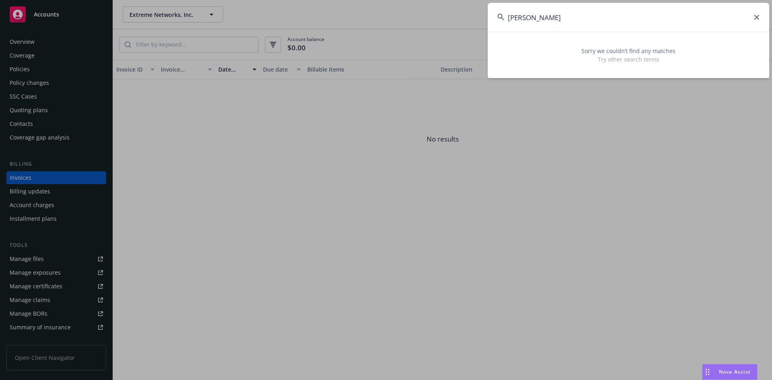  Describe the element at coordinates (629, 59) in the screenshot. I see `span: Try other search terms` at that location.